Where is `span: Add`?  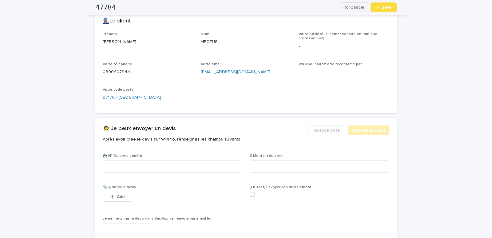 span: Add is located at coordinates (121, 197).